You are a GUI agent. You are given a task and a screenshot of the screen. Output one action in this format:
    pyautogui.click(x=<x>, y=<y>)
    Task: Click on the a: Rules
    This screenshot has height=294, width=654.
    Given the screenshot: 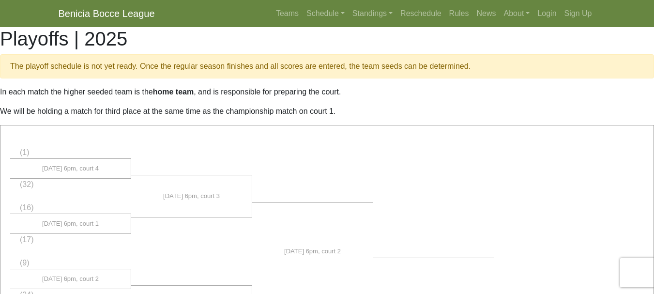 What is the action you would take?
    pyautogui.click(x=459, y=14)
    